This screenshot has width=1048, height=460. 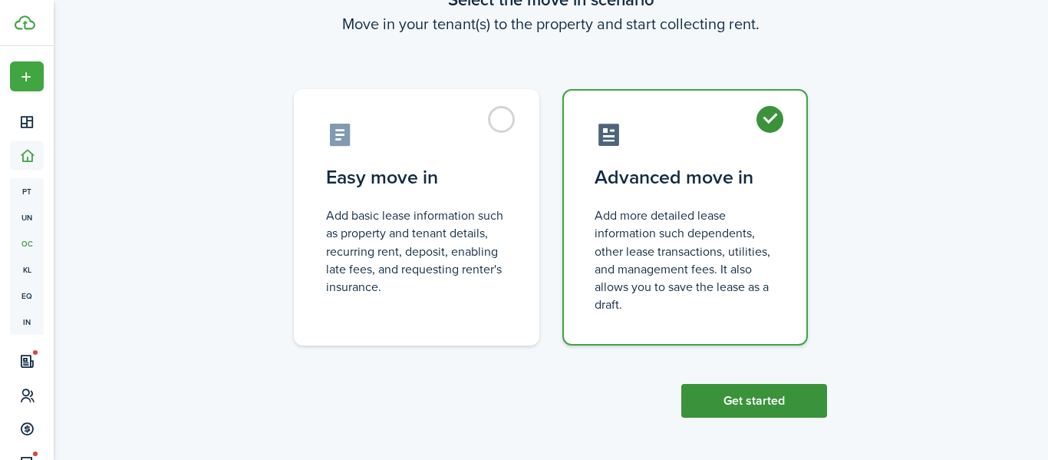 What do you see at coordinates (27, 243) in the screenshot?
I see `a: oc` at bounding box center [27, 243].